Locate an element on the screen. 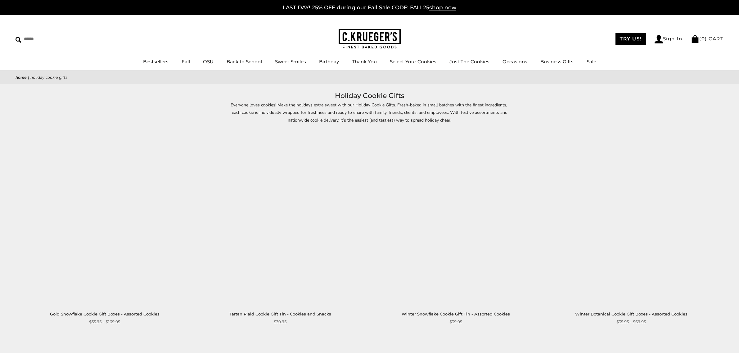  a: Back to School is located at coordinates (244, 61).